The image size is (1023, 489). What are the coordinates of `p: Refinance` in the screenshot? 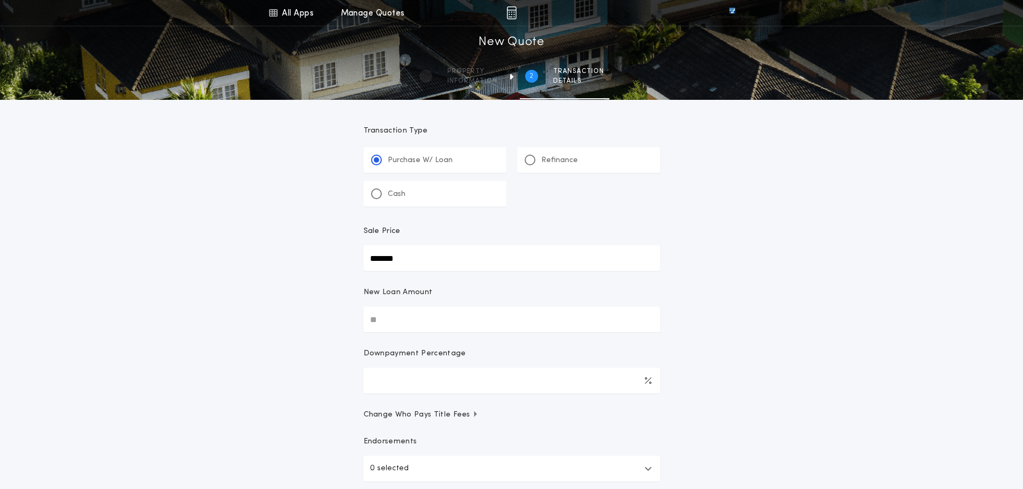 It's located at (559, 161).